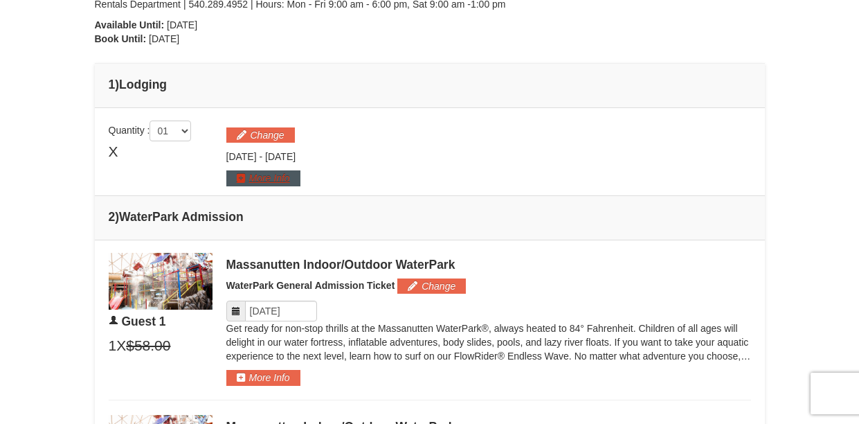  I want to click on div: Massanutten Indoor/Outdoor WaterPark, so click(489, 265).